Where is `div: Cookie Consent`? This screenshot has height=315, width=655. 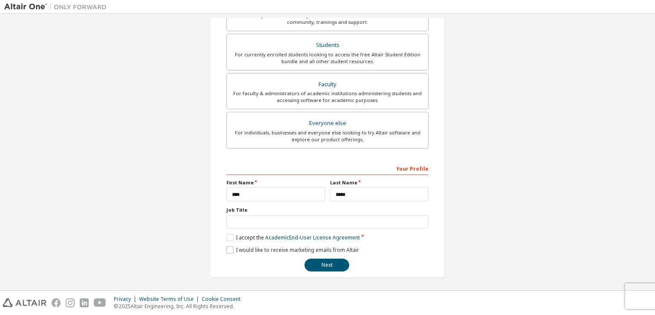
div: Cookie Consent is located at coordinates (223, 299).